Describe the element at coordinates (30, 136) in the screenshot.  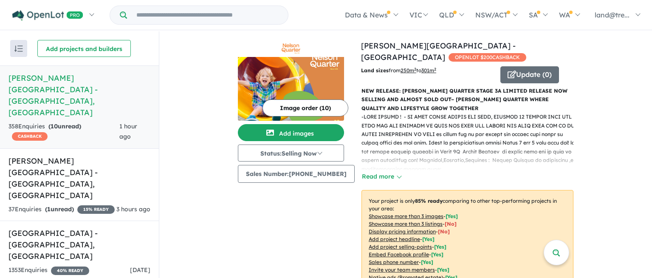
I see `span: CASHBACK` at that location.